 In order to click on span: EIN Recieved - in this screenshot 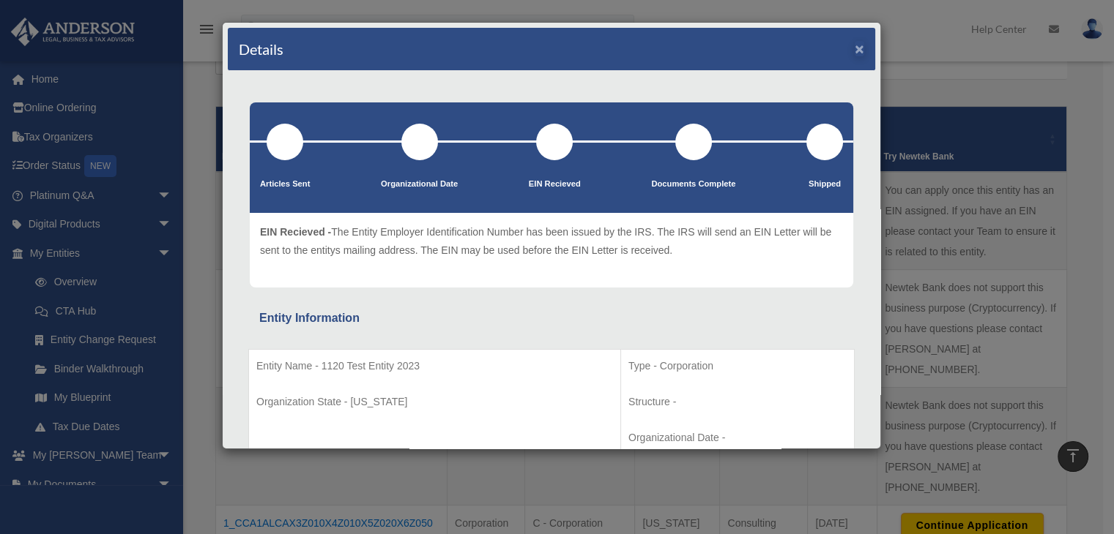, I will do `click(295, 232)`.